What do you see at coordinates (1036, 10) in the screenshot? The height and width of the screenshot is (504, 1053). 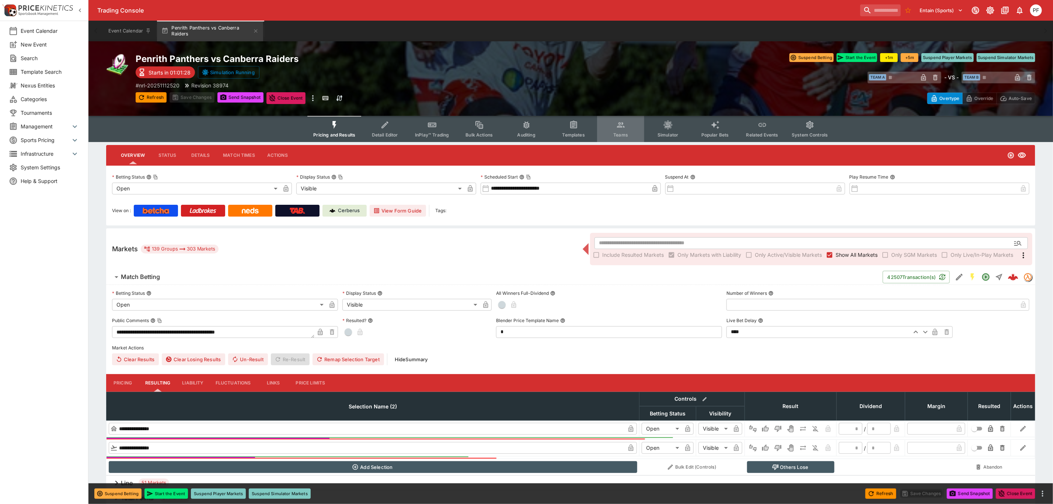 I see `button: Peter Fairgrieve` at bounding box center [1036, 10].